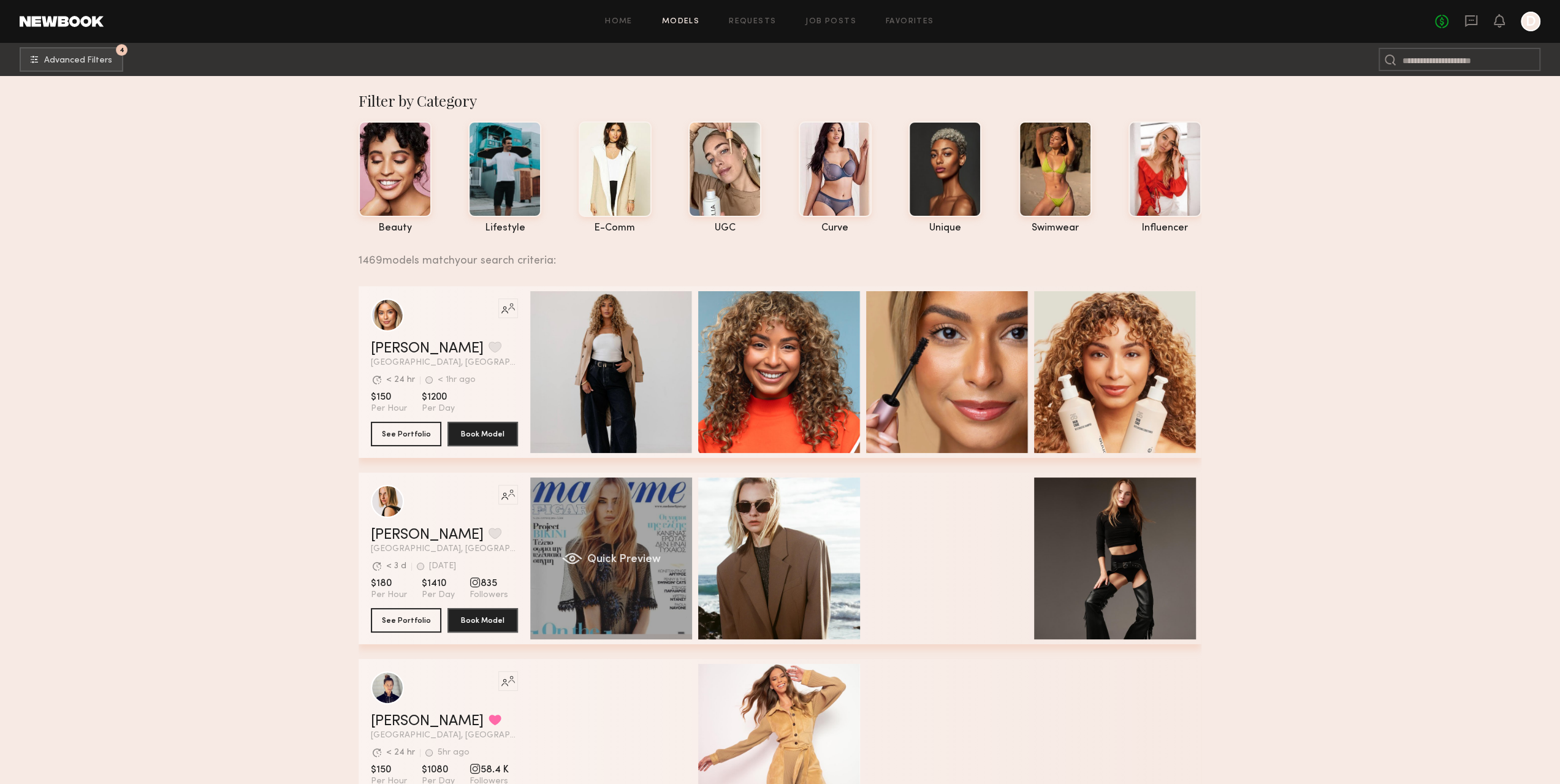 The height and width of the screenshot is (784, 1560). I want to click on a: Job Posts, so click(830, 21).